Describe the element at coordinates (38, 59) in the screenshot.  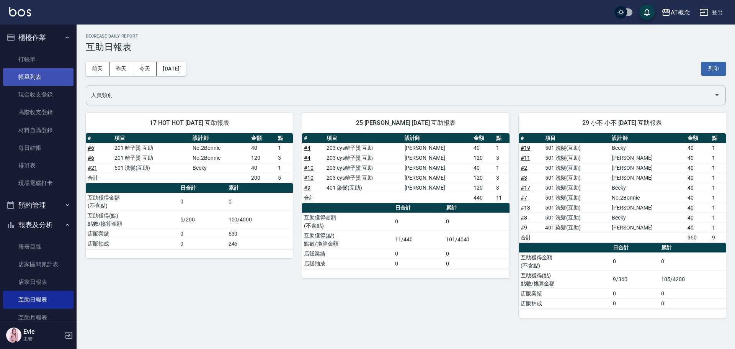
I see `a: 打帳單` at that location.